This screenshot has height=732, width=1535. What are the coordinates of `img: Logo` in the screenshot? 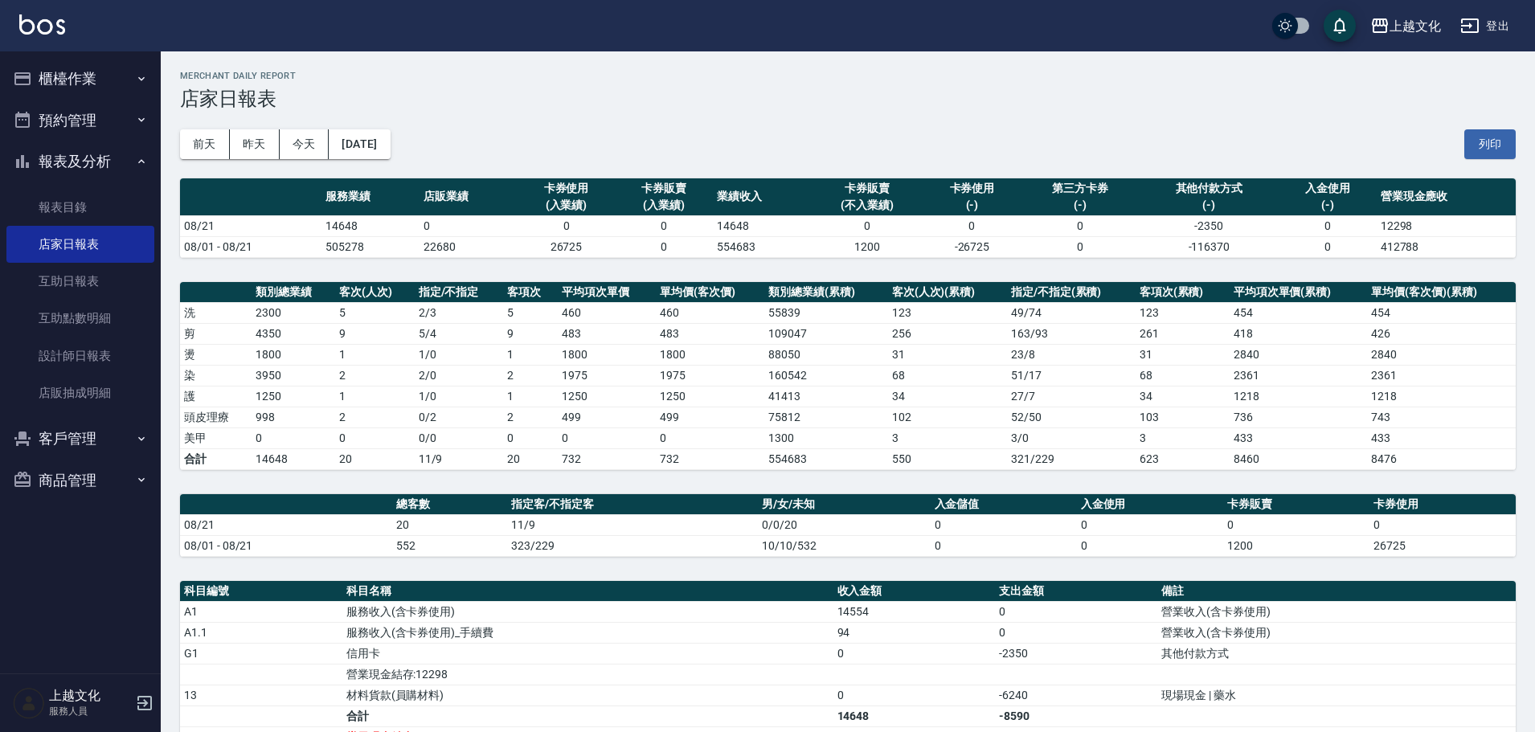 It's located at (42, 24).